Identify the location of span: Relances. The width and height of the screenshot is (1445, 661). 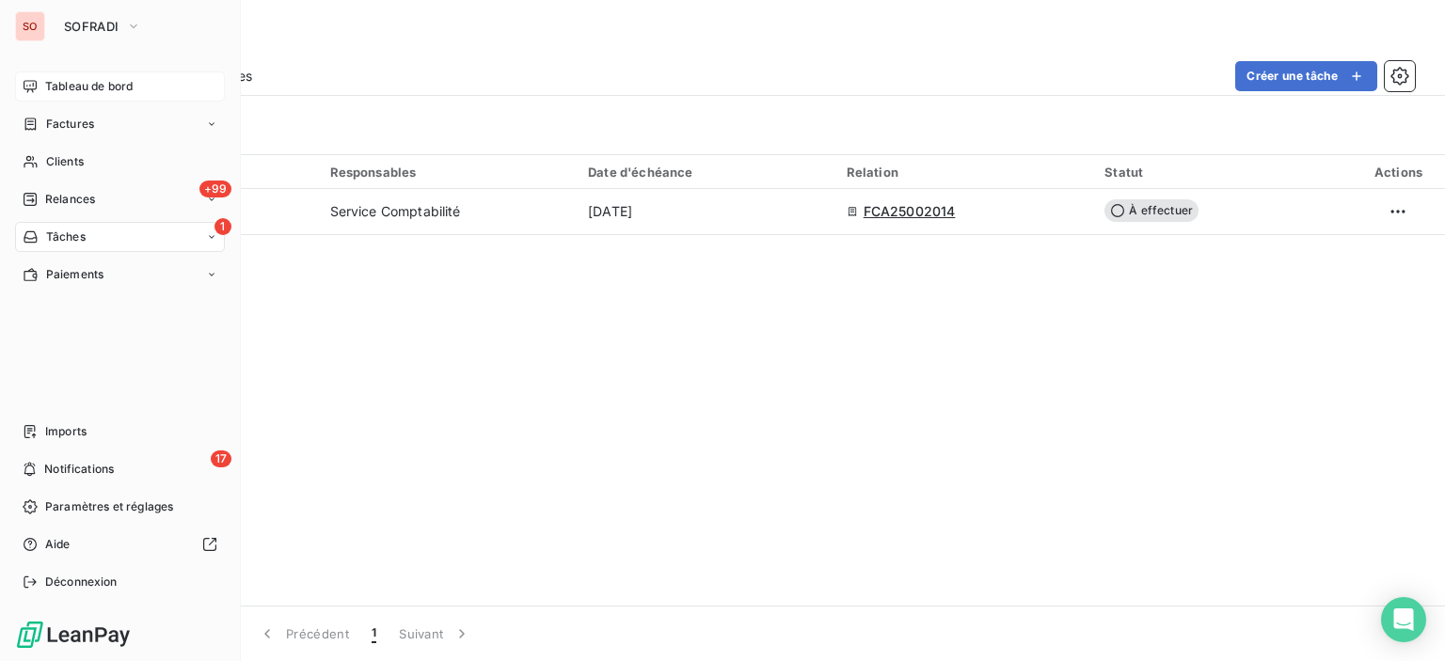
(70, 199).